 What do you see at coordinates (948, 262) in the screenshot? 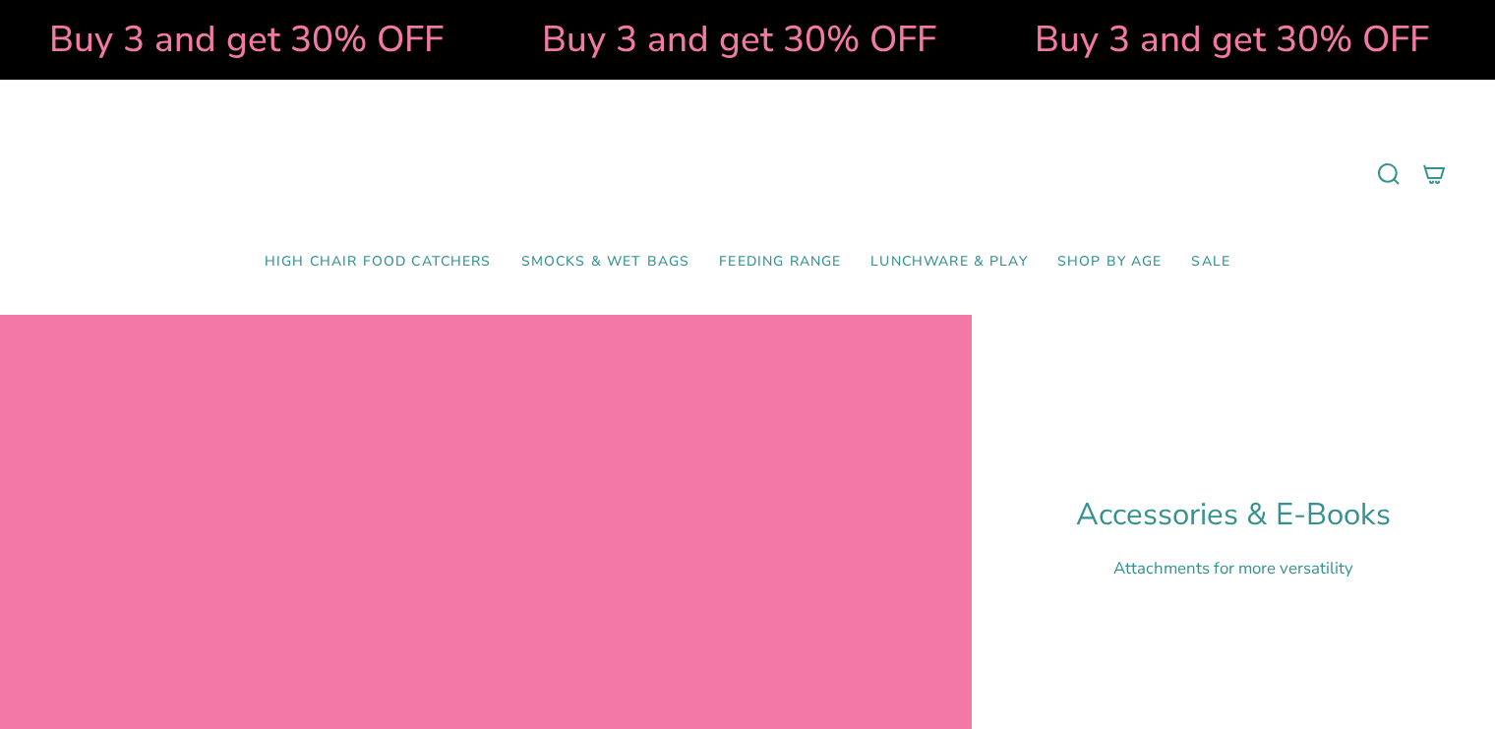
I see `a: Lunchware & Play` at bounding box center [948, 262].